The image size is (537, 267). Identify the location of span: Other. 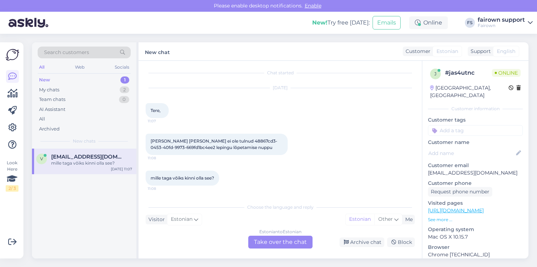
(386, 219).